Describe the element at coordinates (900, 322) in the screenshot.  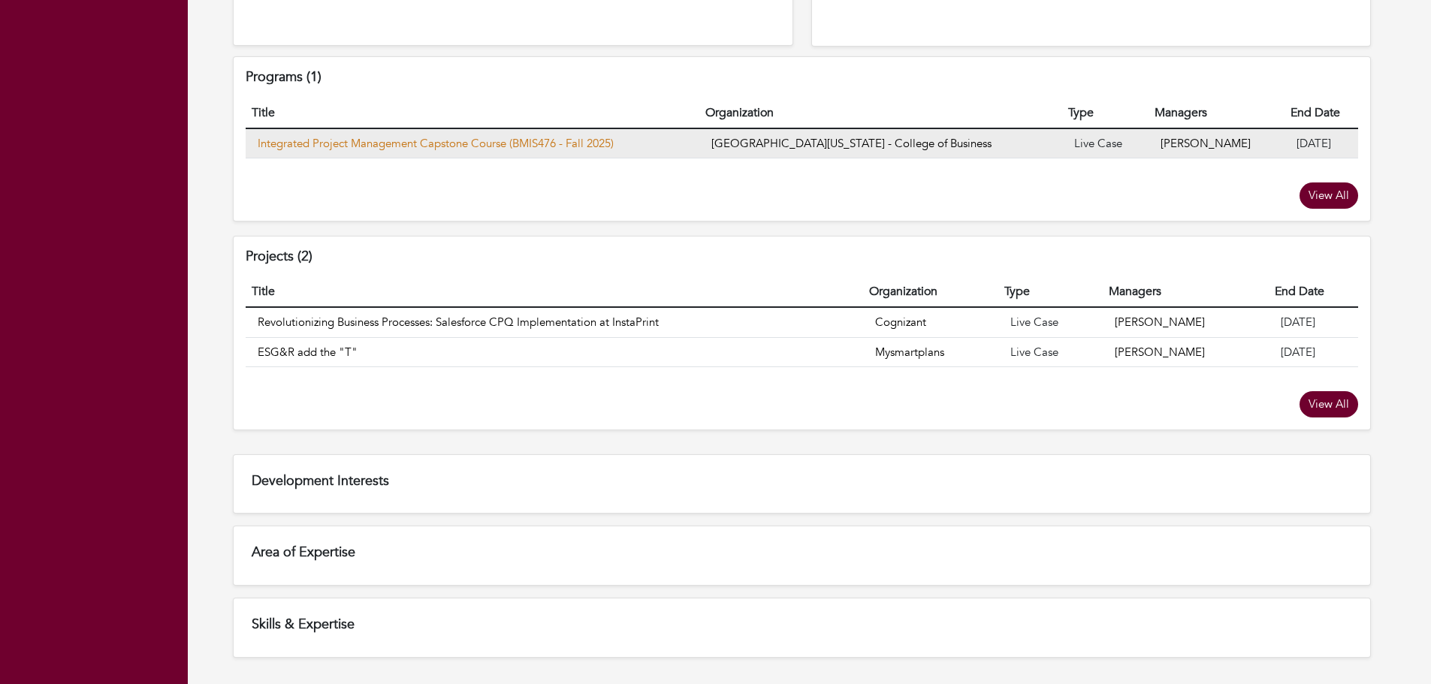
I see `a: Cognizant` at that location.